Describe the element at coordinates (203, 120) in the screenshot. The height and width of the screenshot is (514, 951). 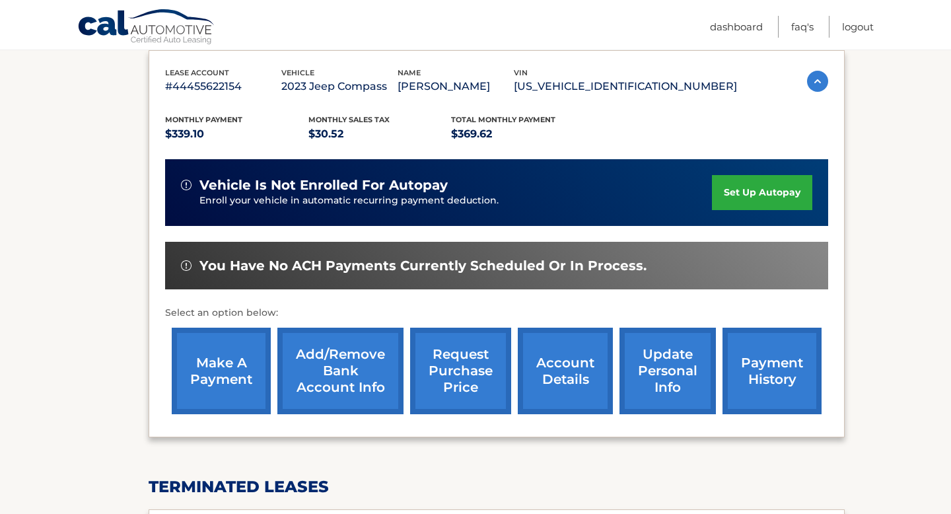
I see `span: Monthly Payment` at that location.